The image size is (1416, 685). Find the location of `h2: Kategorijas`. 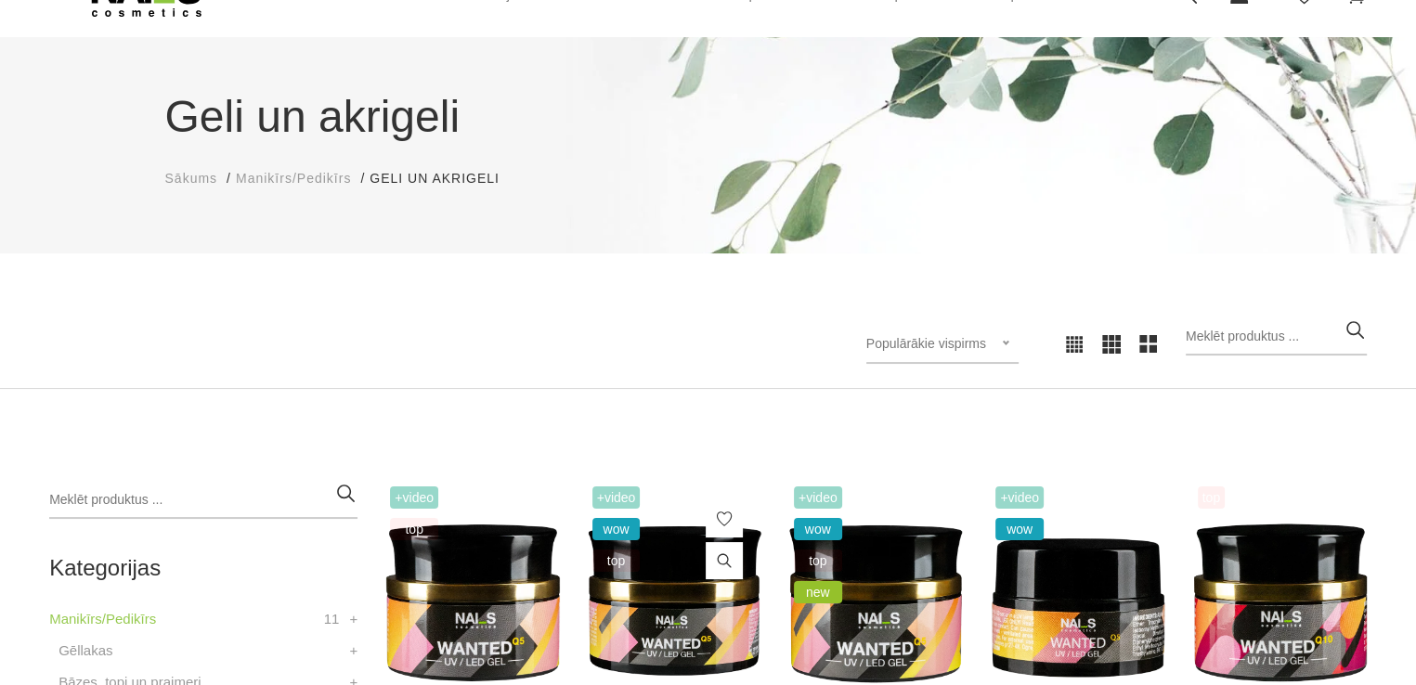

h2: Kategorijas is located at coordinates (203, 568).